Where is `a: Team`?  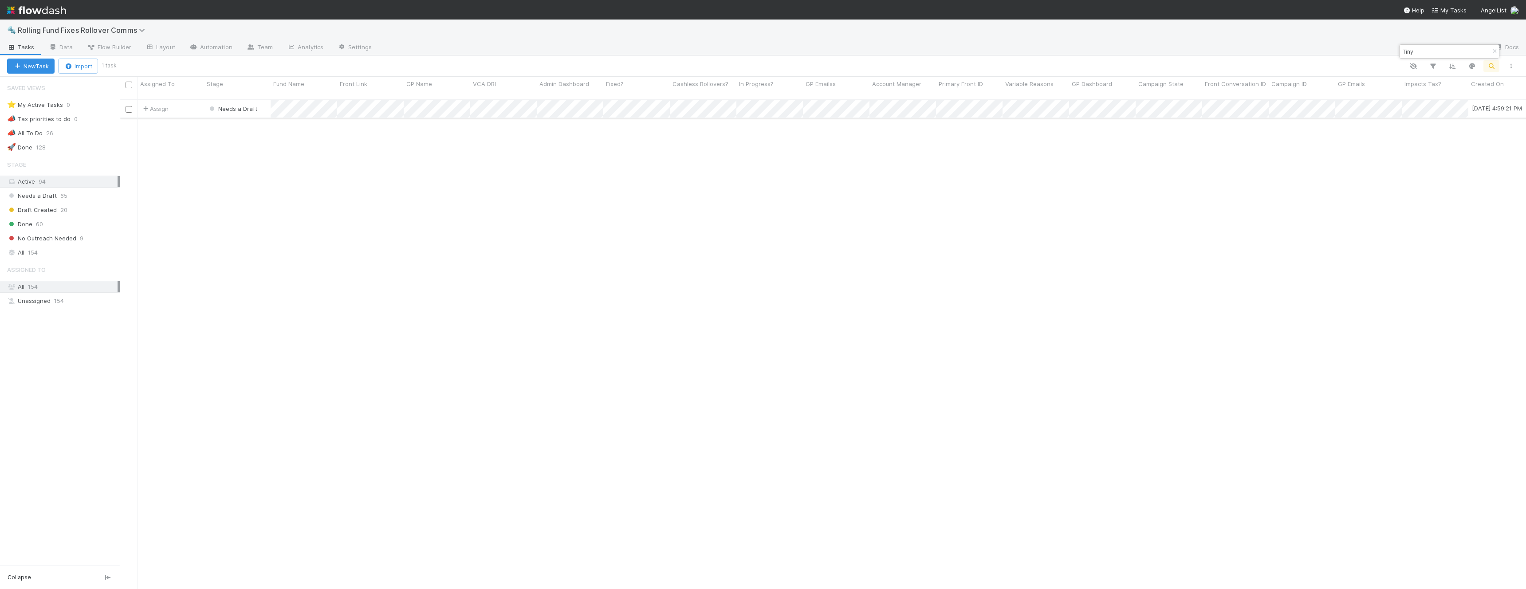
a: Team is located at coordinates (259, 48).